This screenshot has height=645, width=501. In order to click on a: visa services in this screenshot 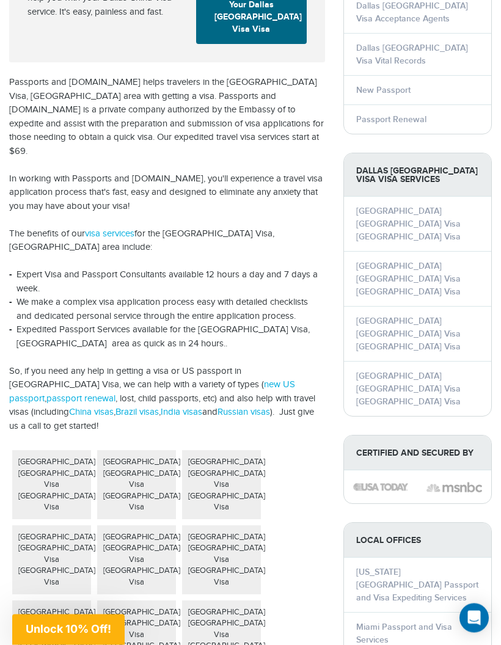, I will do `click(109, 234)`.